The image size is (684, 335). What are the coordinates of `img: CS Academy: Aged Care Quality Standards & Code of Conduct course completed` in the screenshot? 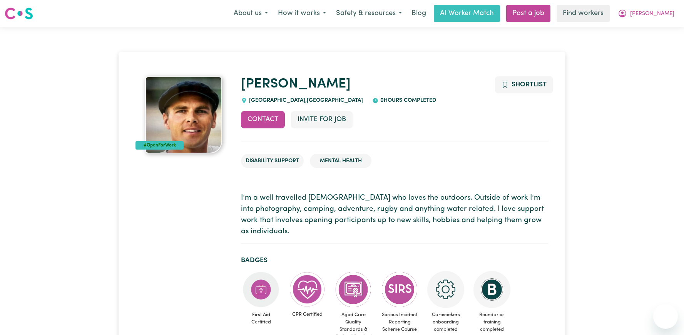 It's located at (353, 289).